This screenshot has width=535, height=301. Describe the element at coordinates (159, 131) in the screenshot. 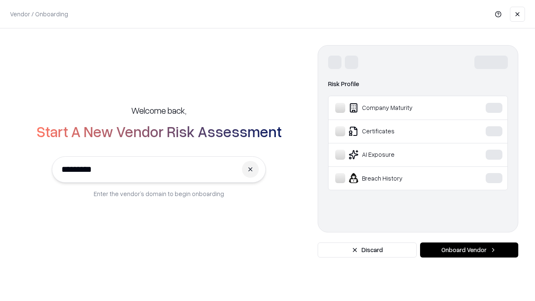

I see `h2: Start A New Vendor Risk Assessment` at that location.